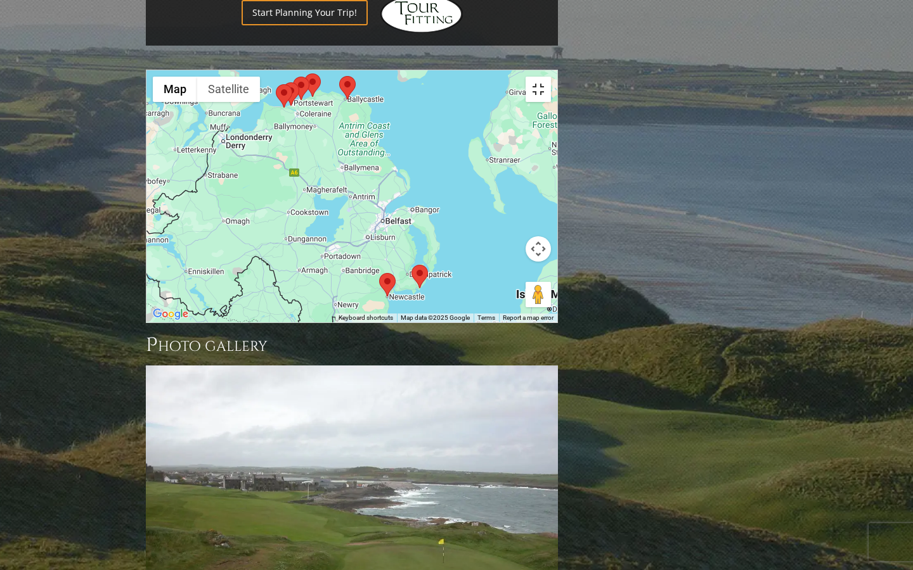  What do you see at coordinates (538, 295) in the screenshot?
I see `button: Drag Pegman onto the map to open Street View` at bounding box center [538, 295].